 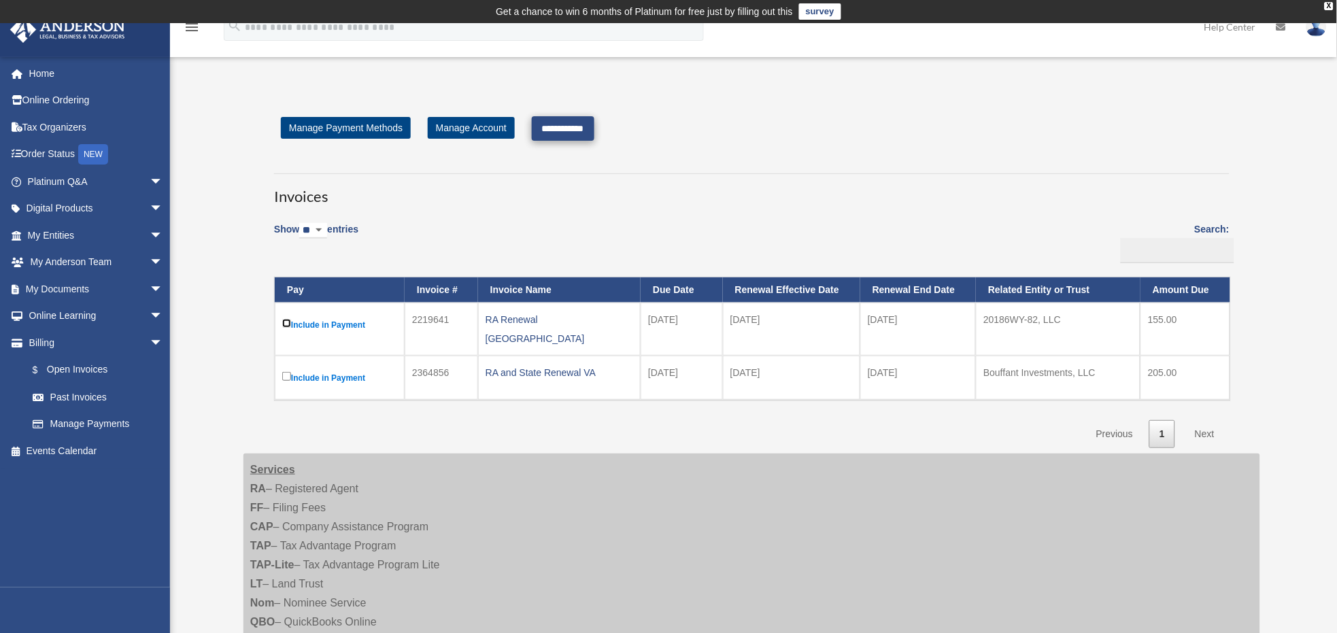 I want to click on td: 205.00, so click(x=1185, y=377).